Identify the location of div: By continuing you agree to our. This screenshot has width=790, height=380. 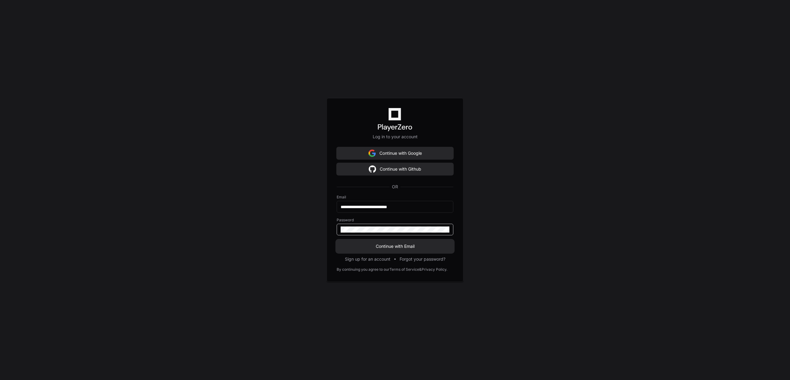
(363, 270).